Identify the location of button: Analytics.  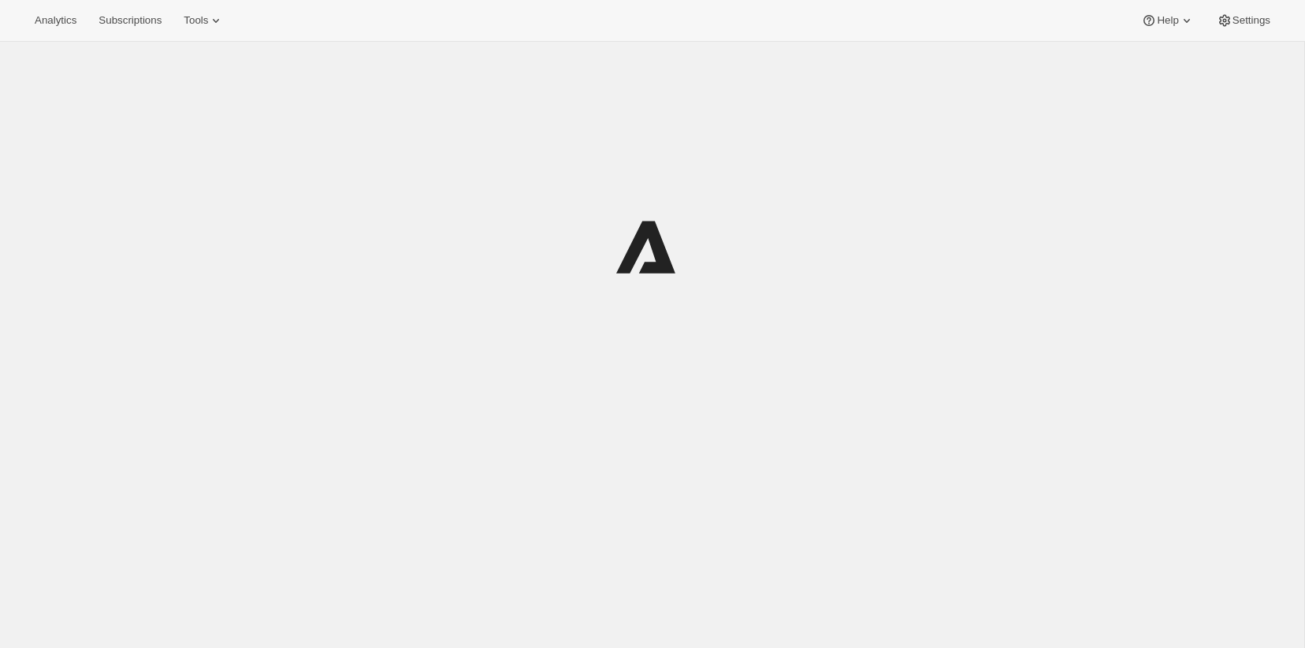
(55, 20).